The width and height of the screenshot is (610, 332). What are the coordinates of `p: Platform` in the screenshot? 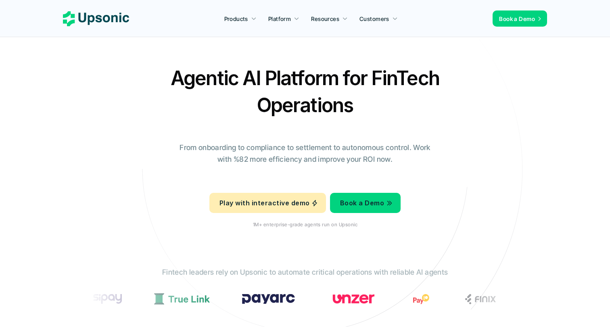 It's located at (280, 19).